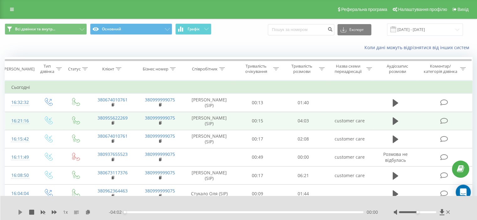 Image resolution: width=477 pixels, height=220 pixels. I want to click on td: 01:44, so click(303, 194).